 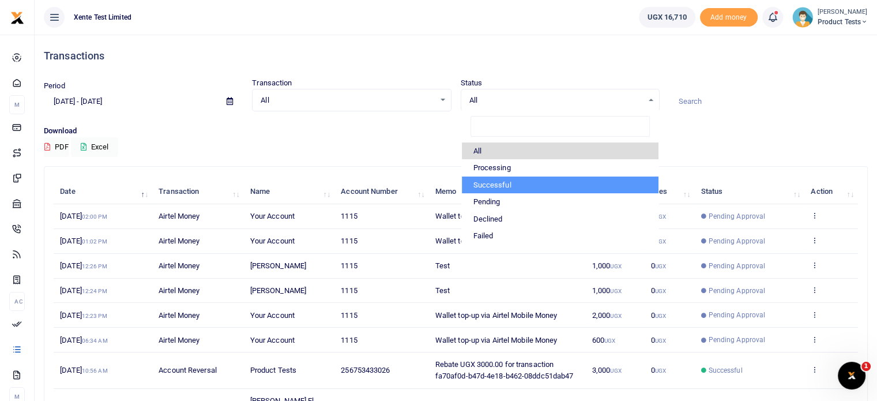 I want to click on input: select period, so click(x=130, y=101).